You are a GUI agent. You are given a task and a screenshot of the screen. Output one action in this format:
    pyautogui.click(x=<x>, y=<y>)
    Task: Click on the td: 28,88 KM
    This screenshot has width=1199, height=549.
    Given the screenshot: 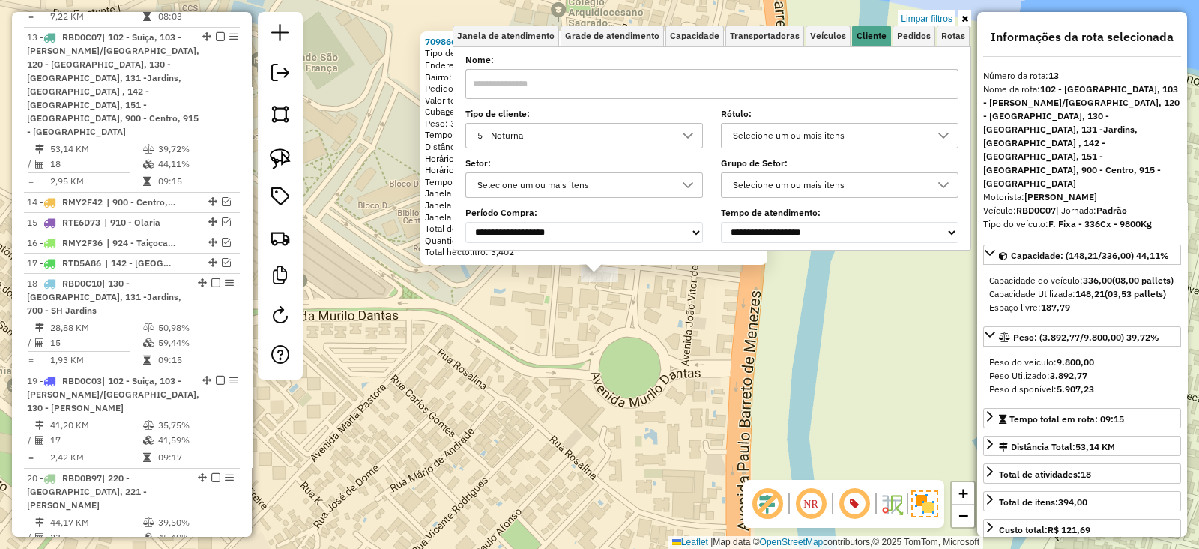 What is the action you would take?
    pyautogui.click(x=96, y=327)
    